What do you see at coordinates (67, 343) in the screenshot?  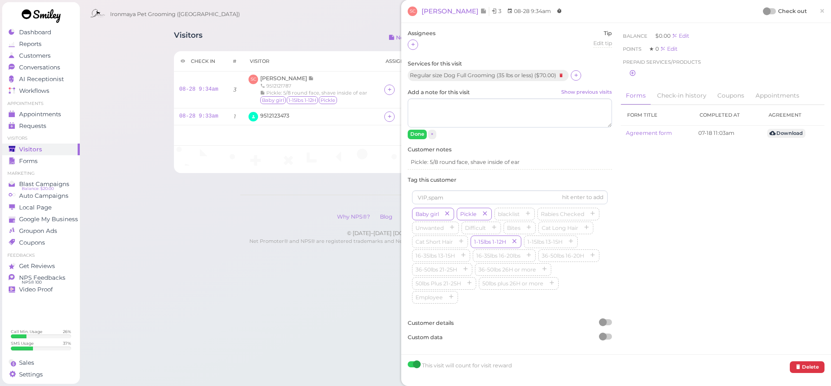 I see `div: 37 %` at bounding box center [67, 343].